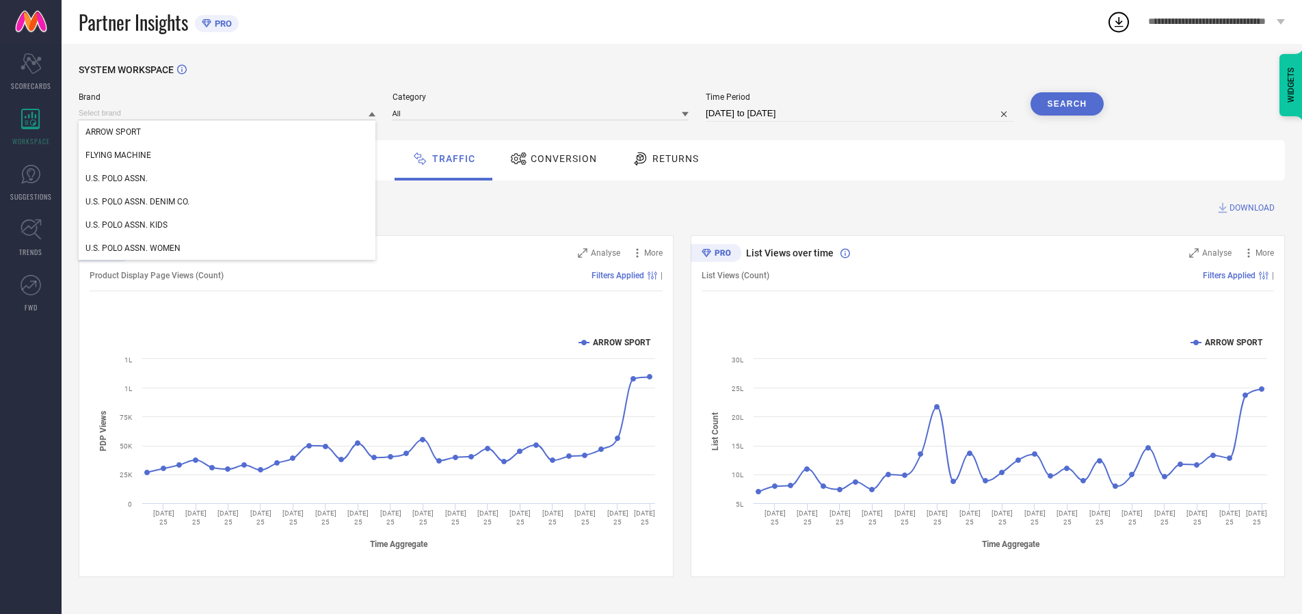 The width and height of the screenshot is (1302, 614). What do you see at coordinates (740, 504) in the screenshot?
I see `text: 5L` at bounding box center [740, 504].